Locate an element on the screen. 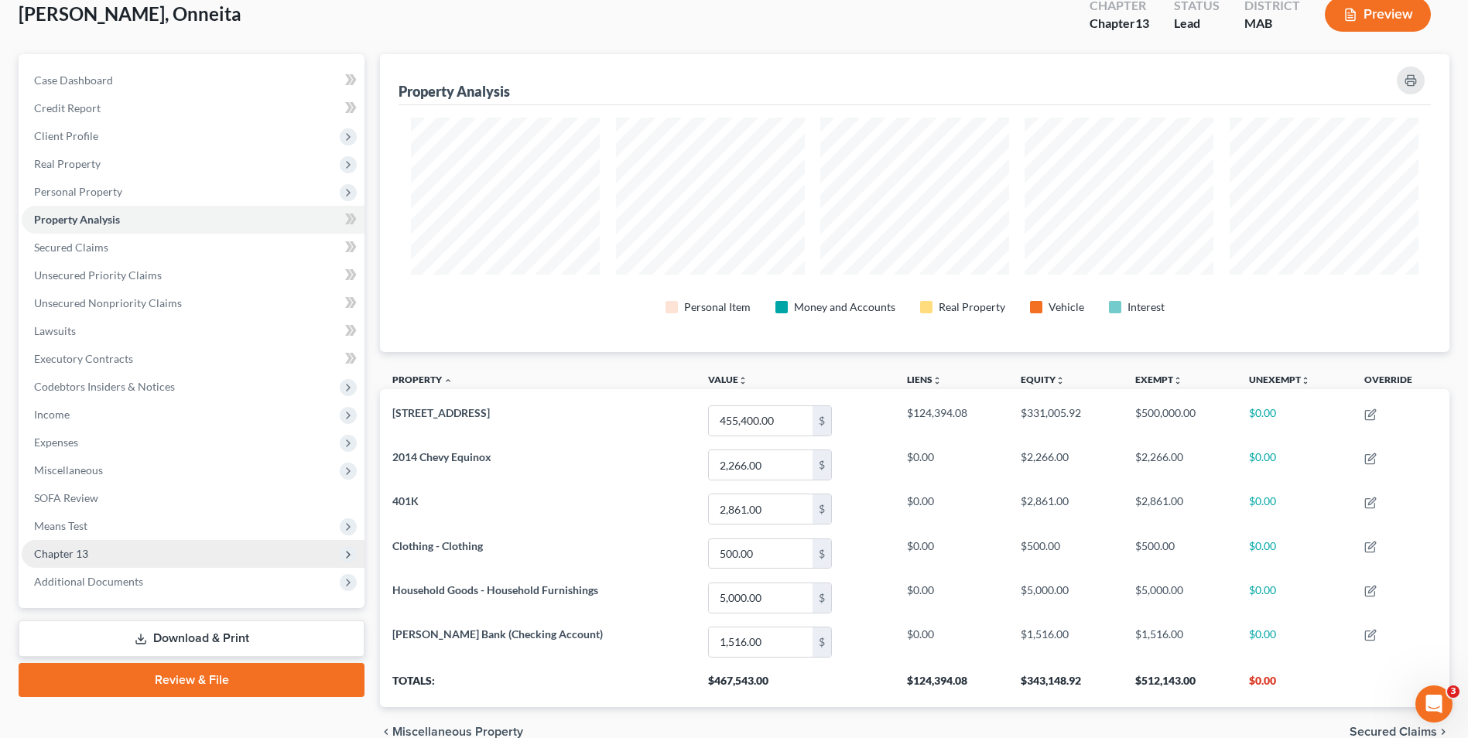  span: Clothing - Clothing is located at coordinates (437, 546).